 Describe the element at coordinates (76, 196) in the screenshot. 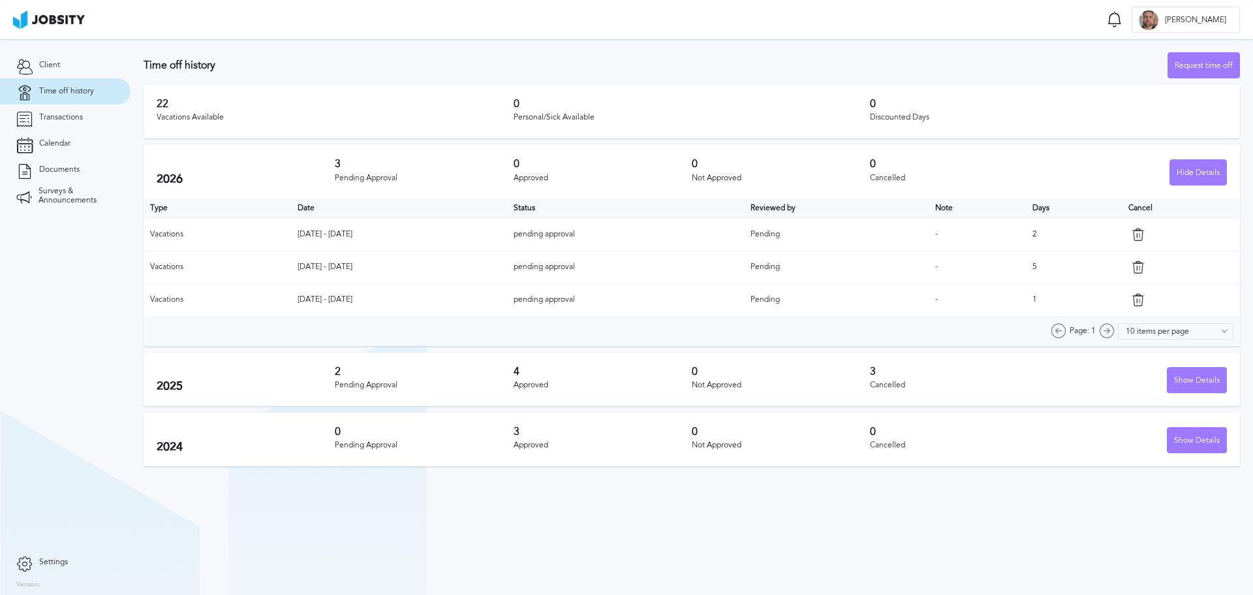

I see `span: Surveys & Announcements` at that location.